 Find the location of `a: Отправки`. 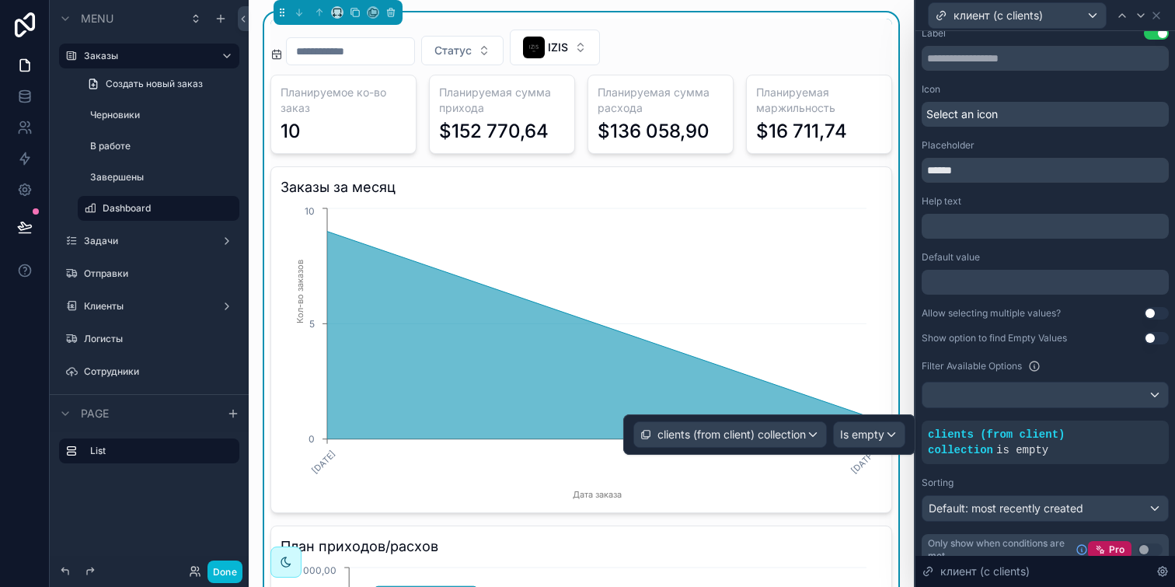

a: Отправки is located at coordinates (160, 274).